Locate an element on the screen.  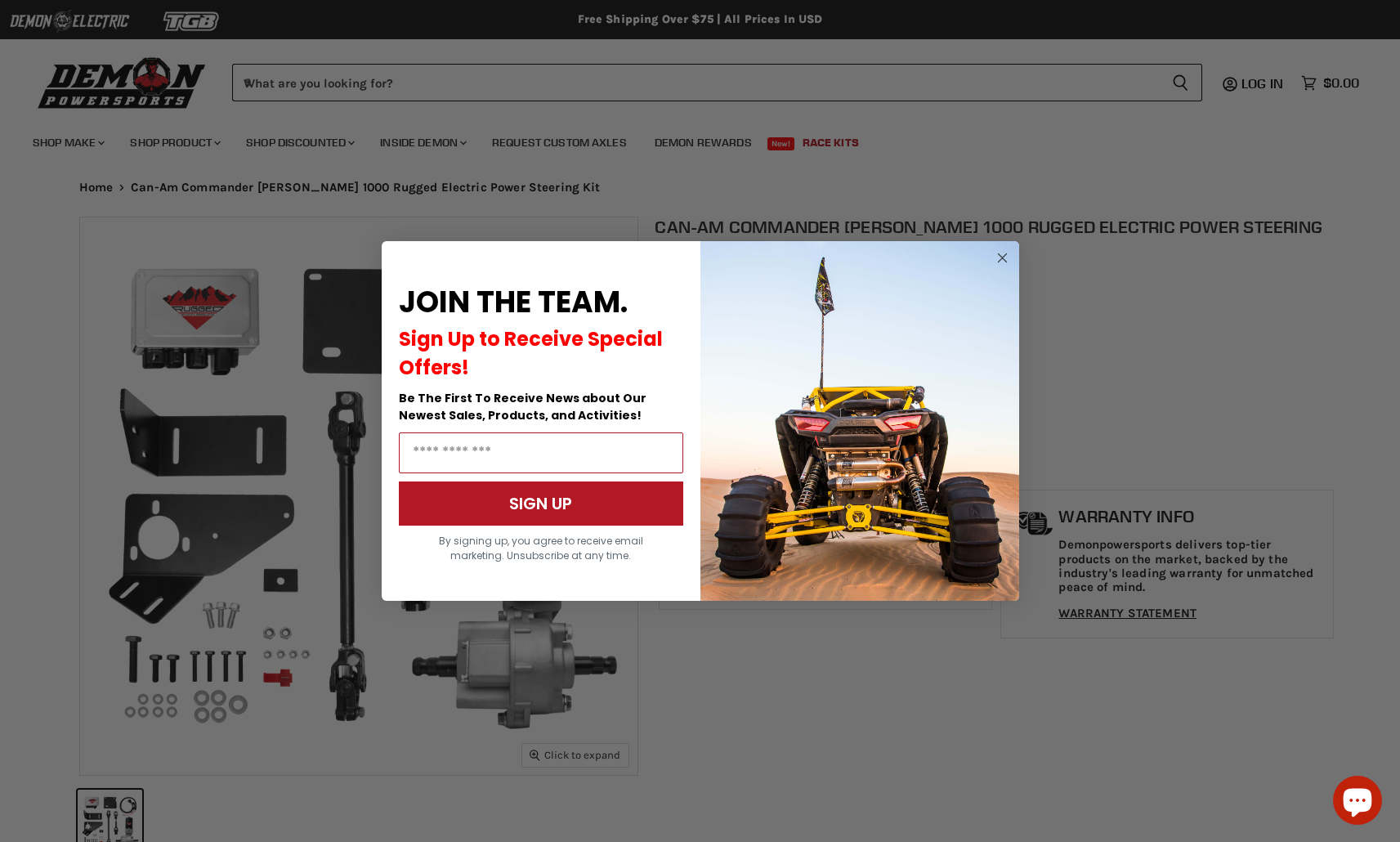
input: Email Address is located at coordinates (541, 453).